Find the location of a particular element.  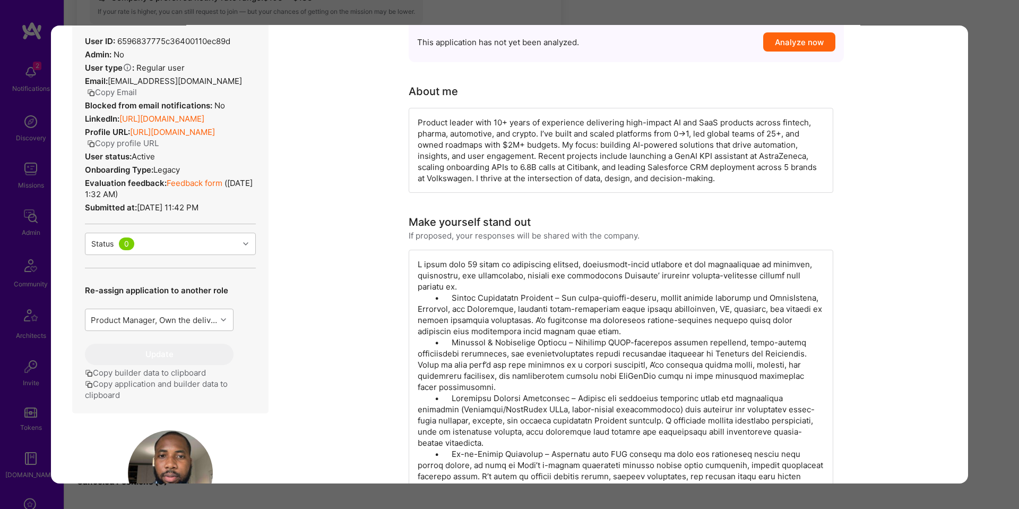

div: If proposed, your responses will be shared with the company. is located at coordinates (524, 235).